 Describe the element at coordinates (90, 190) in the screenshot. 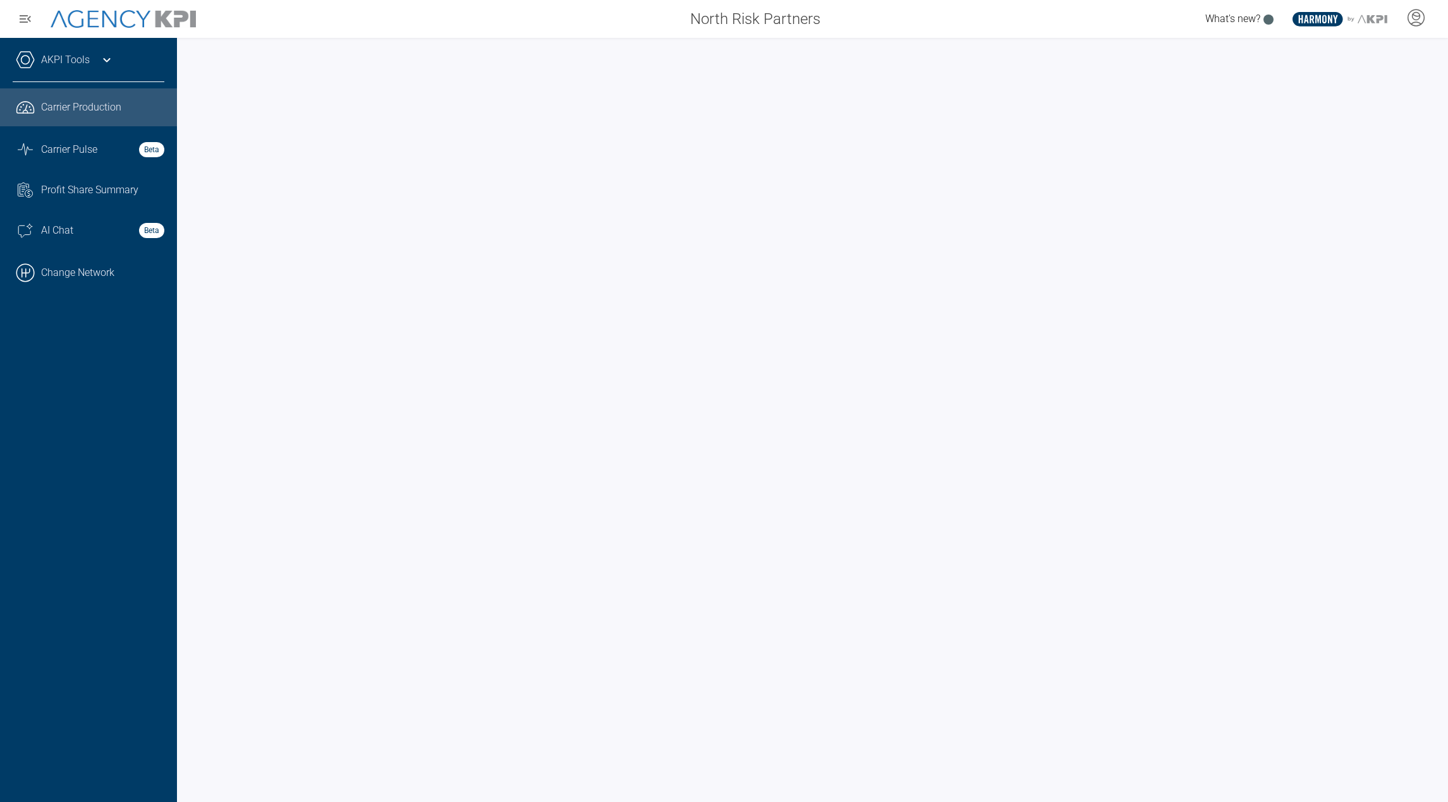

I see `span: Profit Share Summary` at that location.